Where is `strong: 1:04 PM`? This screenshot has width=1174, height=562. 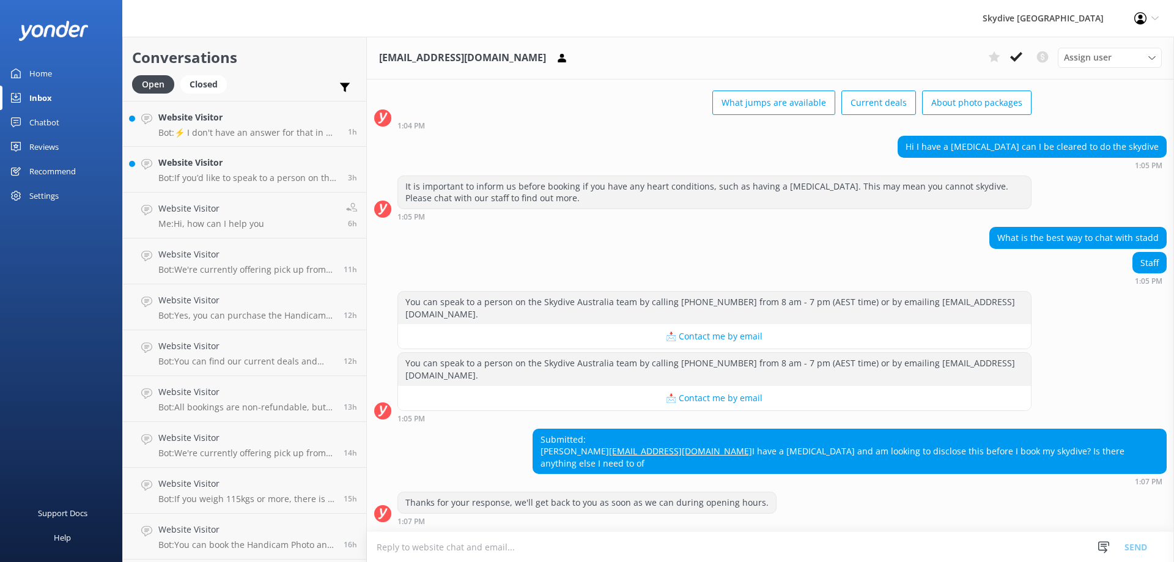 strong: 1:04 PM is located at coordinates (411, 126).